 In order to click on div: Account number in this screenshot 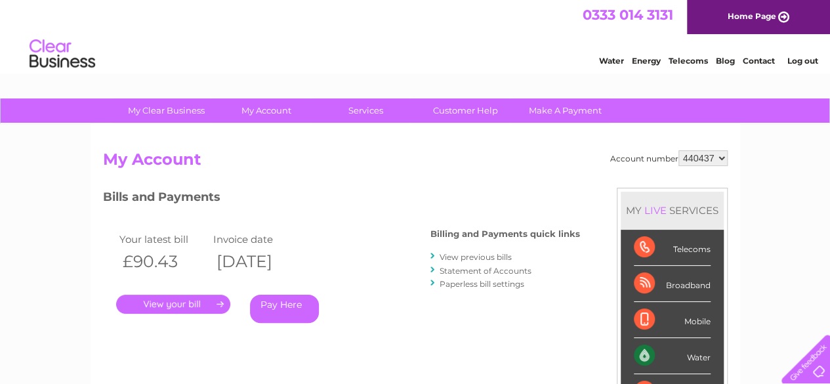, I will do `click(669, 158)`.